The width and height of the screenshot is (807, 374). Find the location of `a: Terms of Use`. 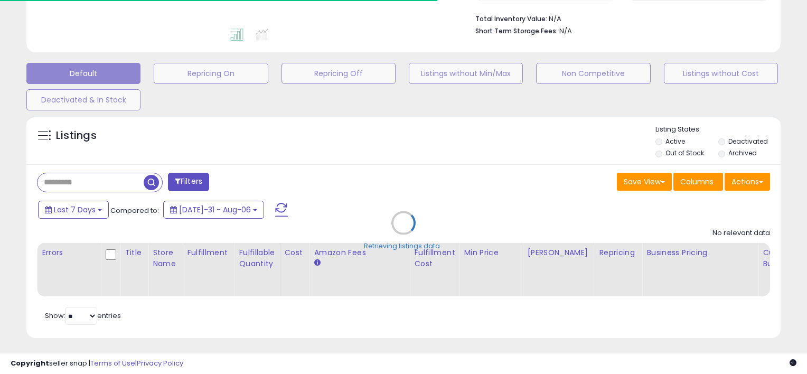

a: Terms of Use is located at coordinates (112, 363).